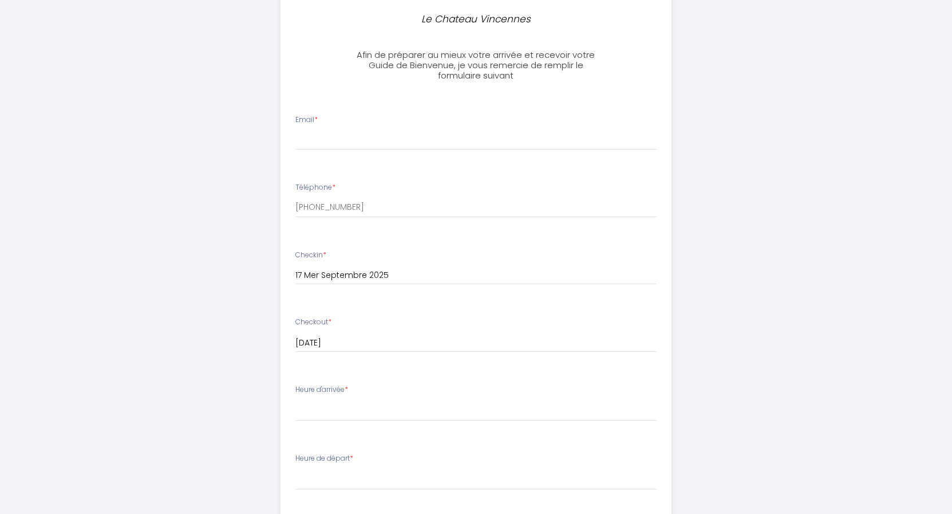 Image resolution: width=952 pixels, height=514 pixels. What do you see at coordinates (476, 65) in the screenshot?
I see `h3: Afin de préparer au mieux votre arrivée et recevoir votre Guide de Bienvenue, je vous remercie de...` at bounding box center [476, 65].